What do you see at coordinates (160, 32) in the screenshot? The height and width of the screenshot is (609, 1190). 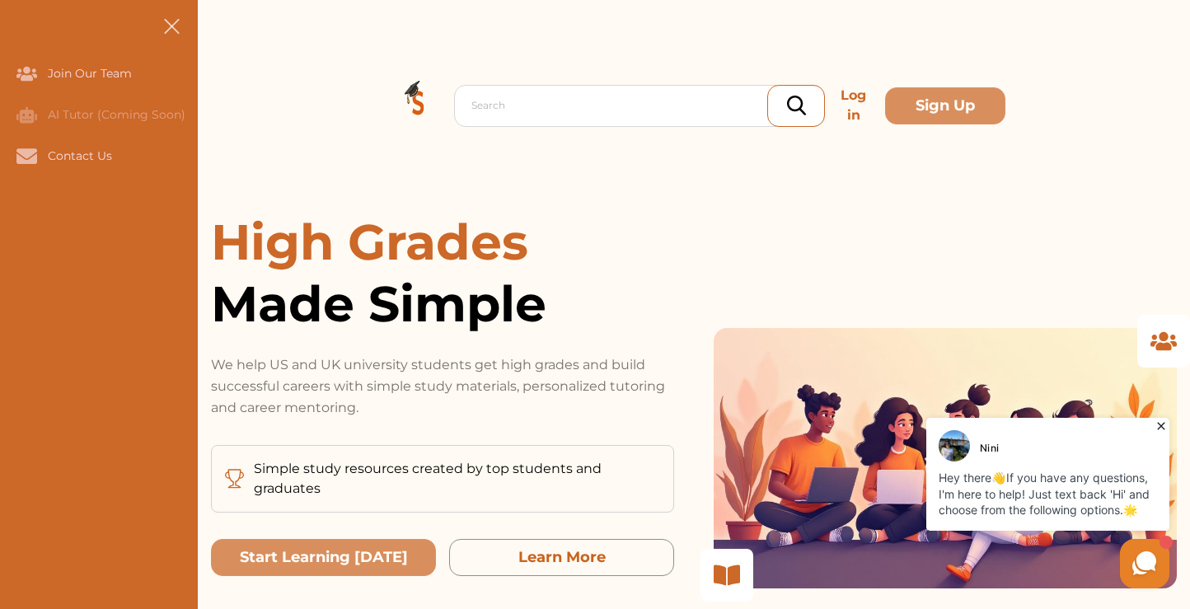 I see `img: Nini` at bounding box center [160, 32].